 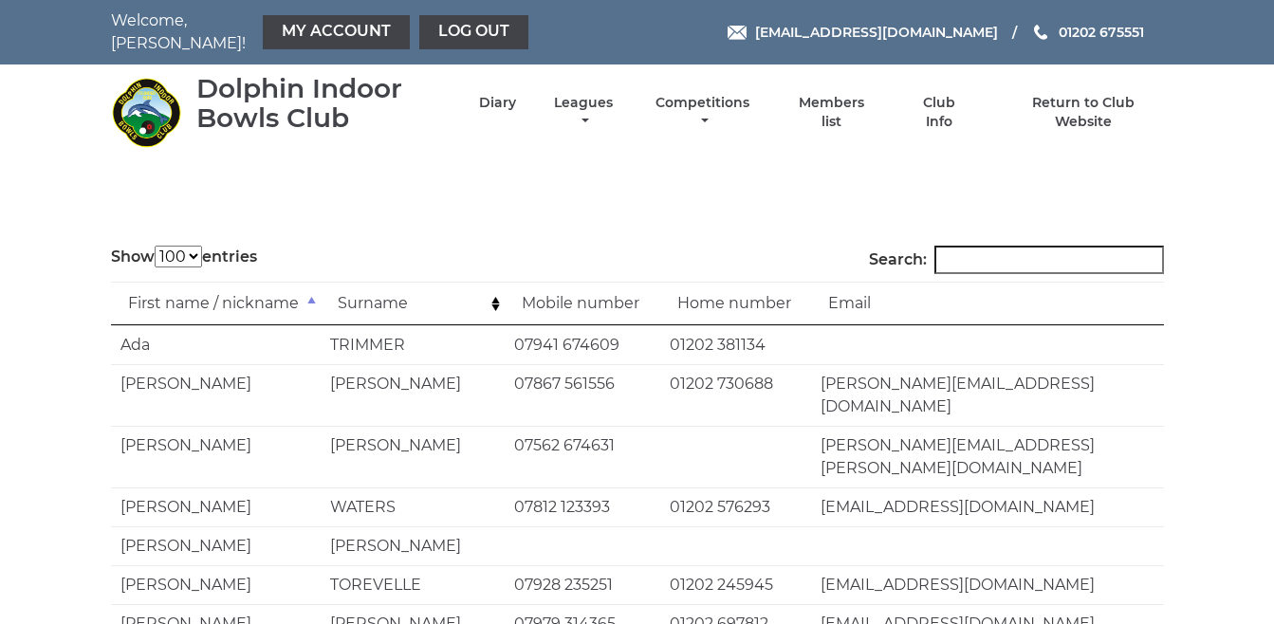 I want to click on img: Email, so click(x=737, y=32).